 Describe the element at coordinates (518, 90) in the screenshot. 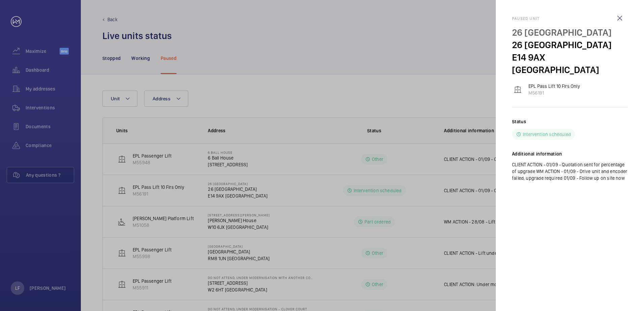

I see `img: elevator.svg` at that location.